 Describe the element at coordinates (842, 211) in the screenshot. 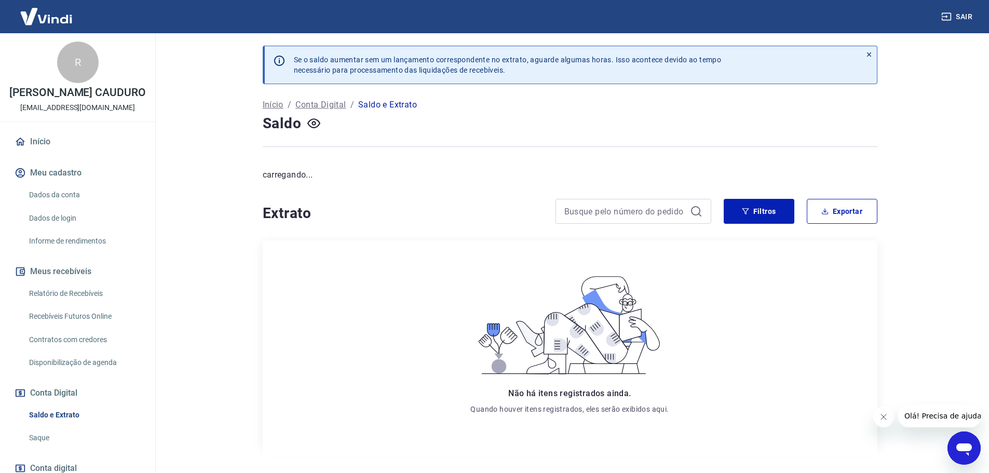

I see `button: Exportar` at that location.